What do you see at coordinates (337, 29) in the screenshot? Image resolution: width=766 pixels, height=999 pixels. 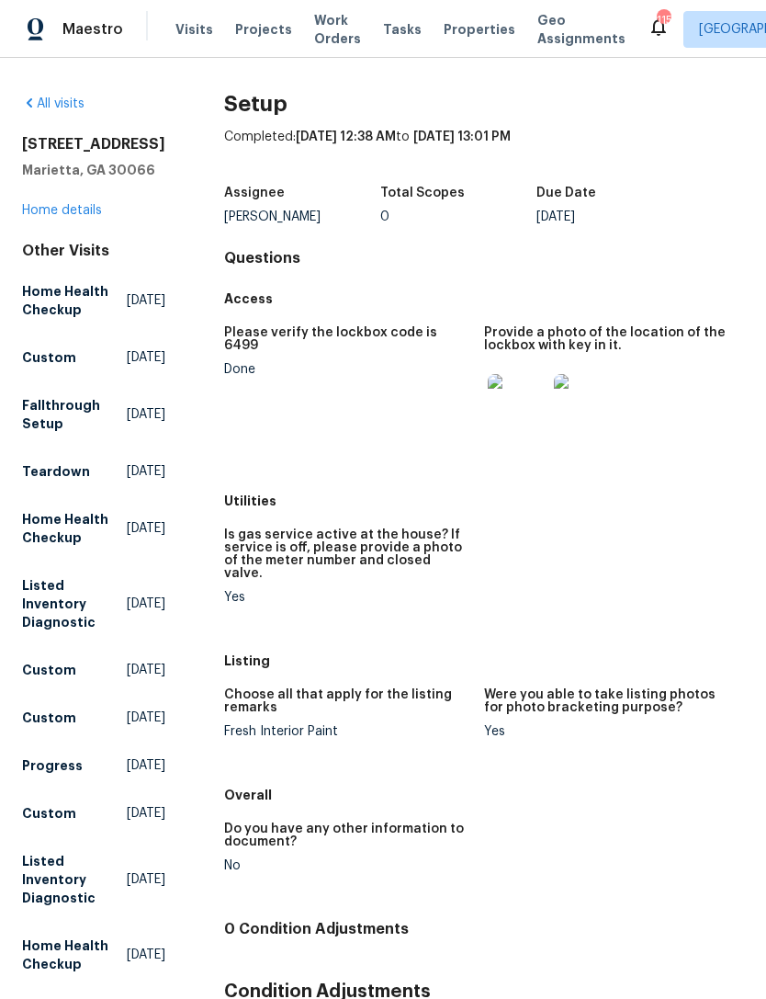 I see `span: Work Orders` at bounding box center [337, 29].